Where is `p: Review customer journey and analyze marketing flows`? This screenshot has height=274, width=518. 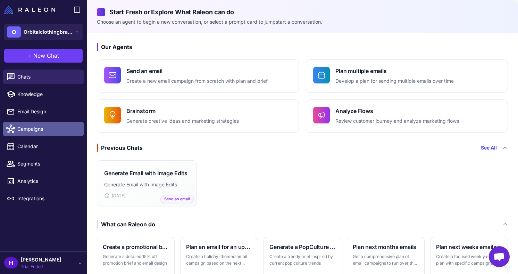
p: Review customer journey and analyze marketing flows is located at coordinates (398, 121).